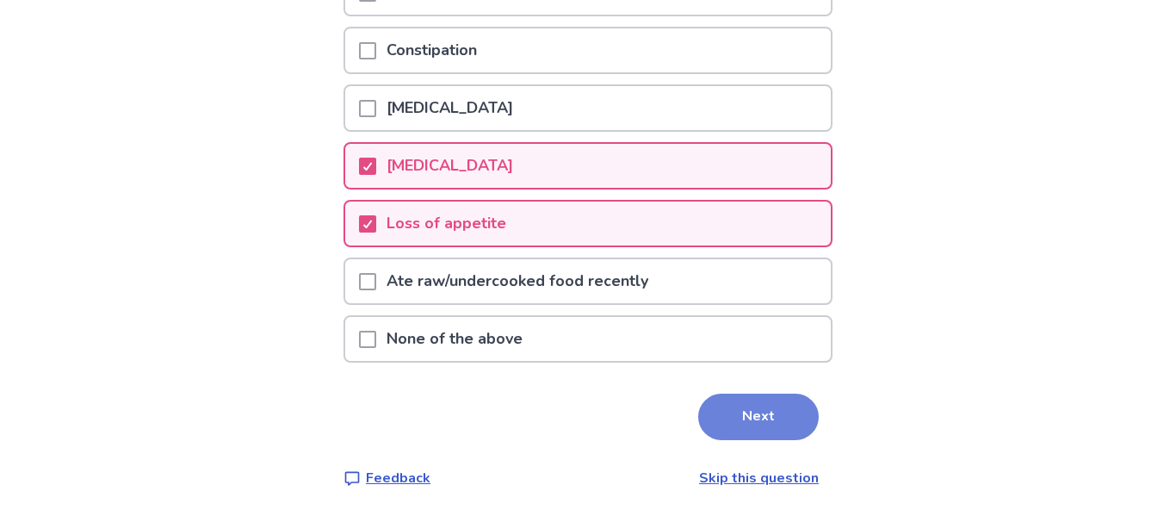 The width and height of the screenshot is (1176, 516). I want to click on a: Feedback, so click(387, 478).